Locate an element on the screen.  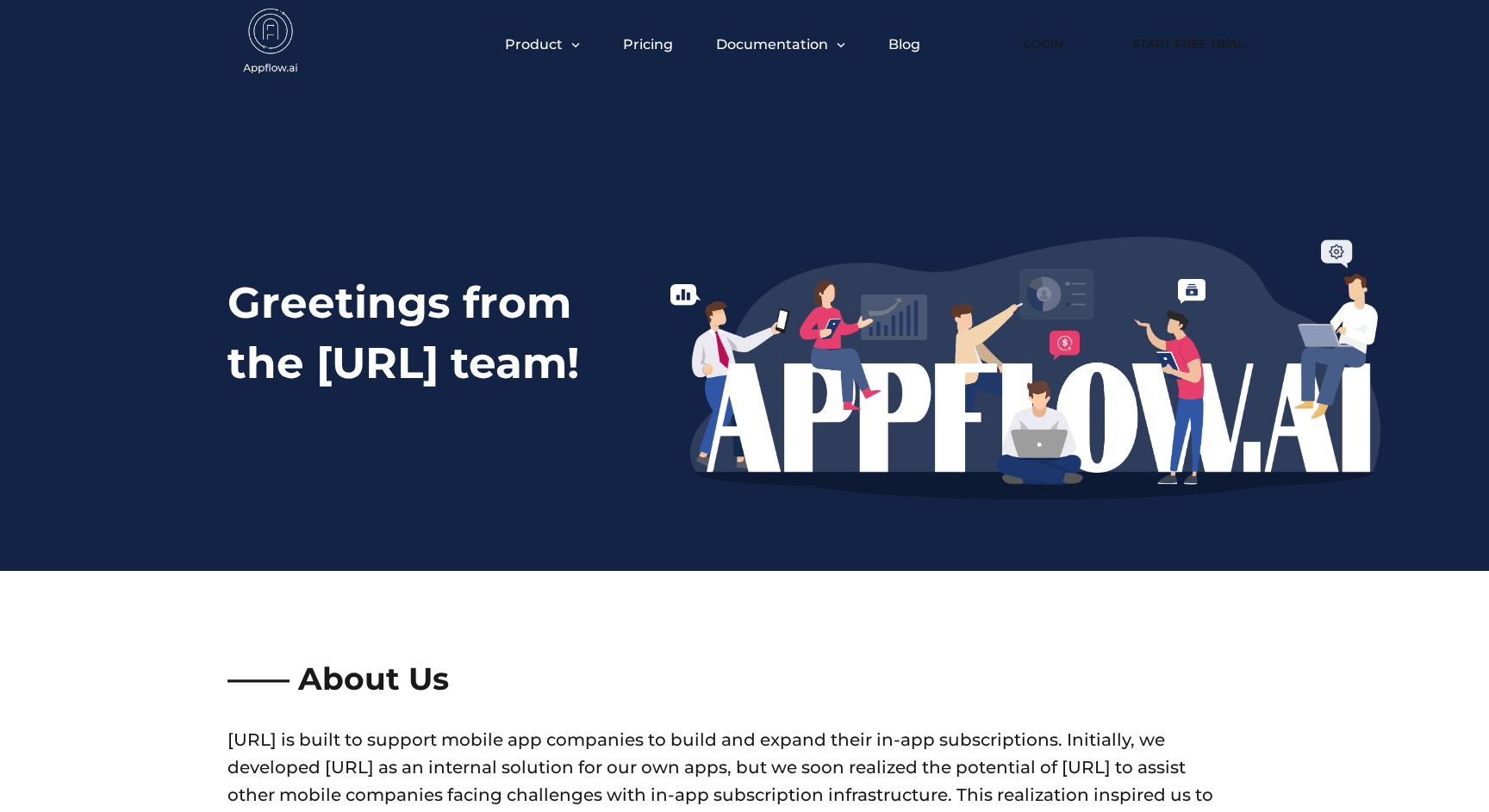
span: Documentation is located at coordinates (772, 44).